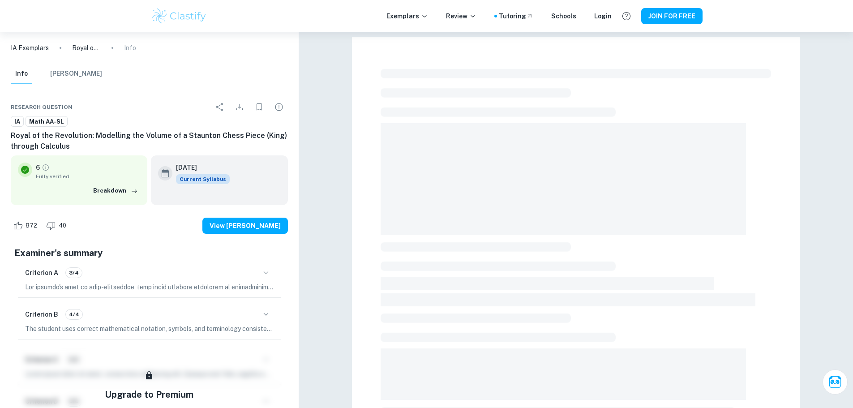 Image resolution: width=853 pixels, height=408 pixels. I want to click on div: Share, so click(220, 107).